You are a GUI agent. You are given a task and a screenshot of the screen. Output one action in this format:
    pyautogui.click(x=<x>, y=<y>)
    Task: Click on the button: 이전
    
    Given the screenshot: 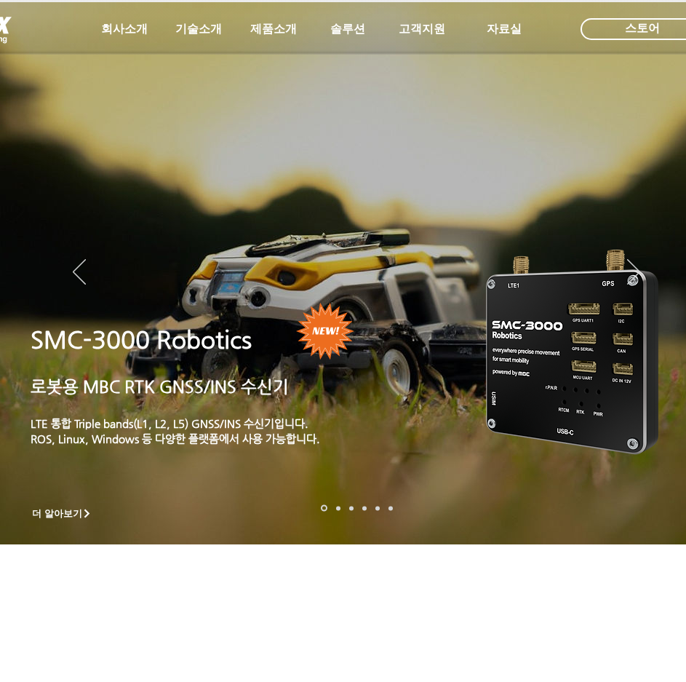 What is the action you would take?
    pyautogui.click(x=79, y=273)
    